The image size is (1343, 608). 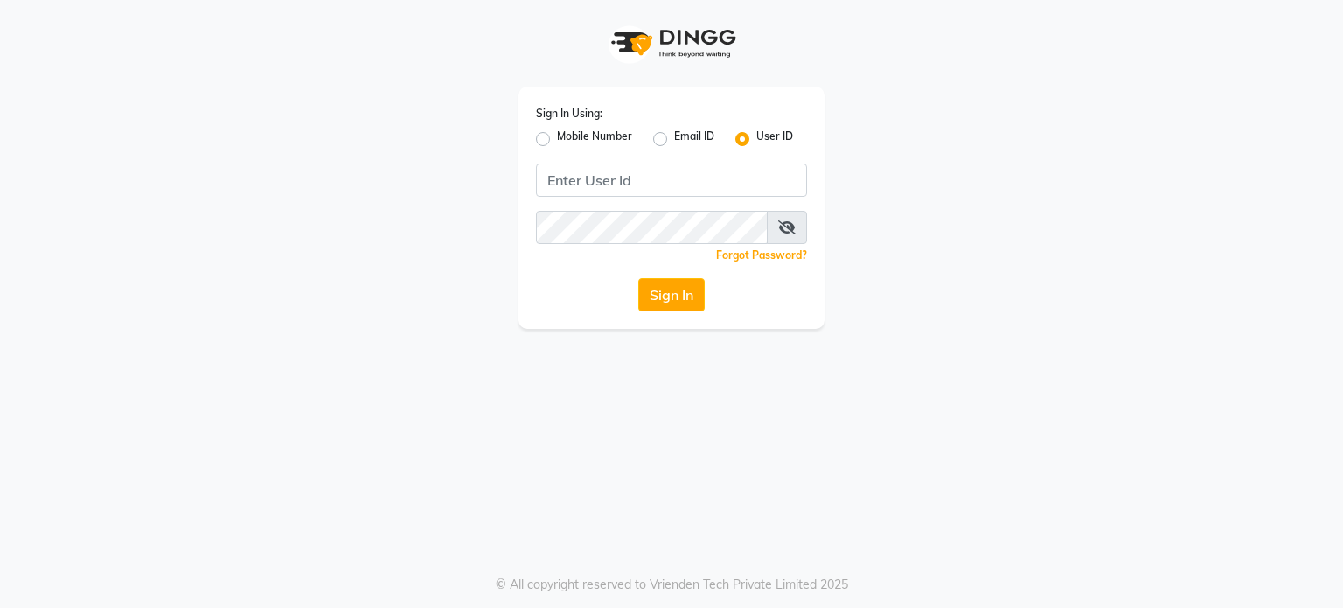 I want to click on label: Sign In Using:, so click(x=569, y=114).